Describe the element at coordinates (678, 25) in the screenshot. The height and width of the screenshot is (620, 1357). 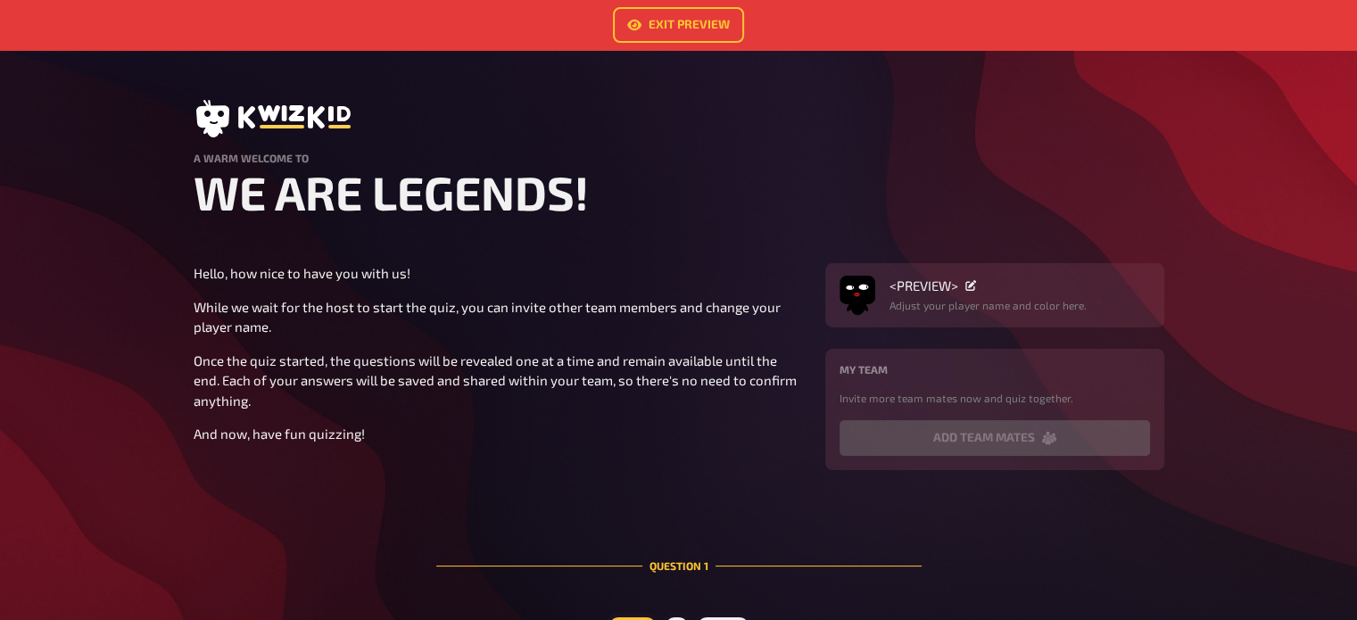
I see `a: Exit Preview` at that location.